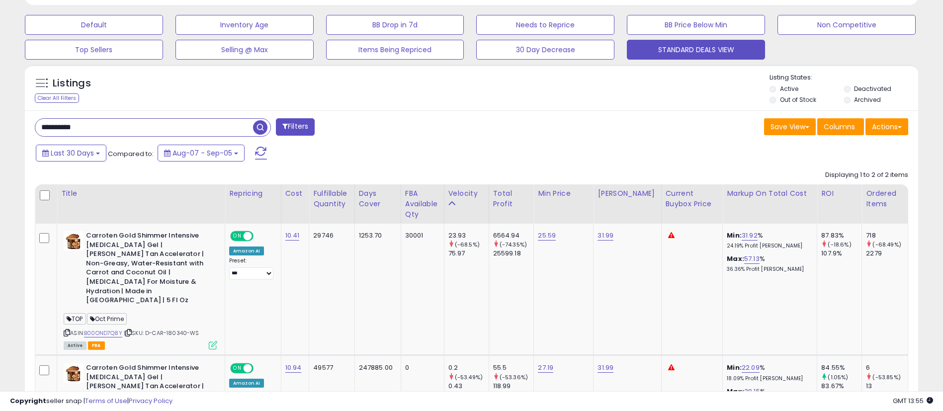  What do you see at coordinates (770, 204) in the screenshot?
I see `th: The percentage added to the cost of goods (COGS) that forms the calculator for Min & Max prices.` at bounding box center [770, 204].